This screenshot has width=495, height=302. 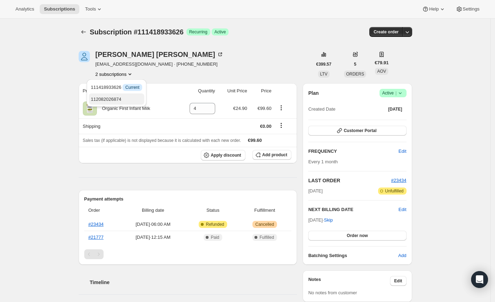 I want to click on span: Customer Portal, so click(x=360, y=131).